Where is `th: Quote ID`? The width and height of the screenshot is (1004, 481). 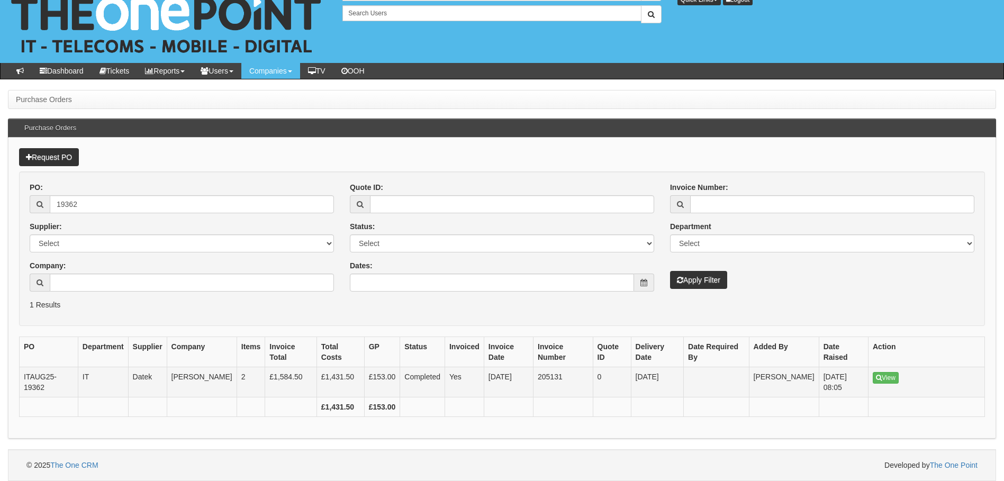 th: Quote ID is located at coordinates (612, 352).